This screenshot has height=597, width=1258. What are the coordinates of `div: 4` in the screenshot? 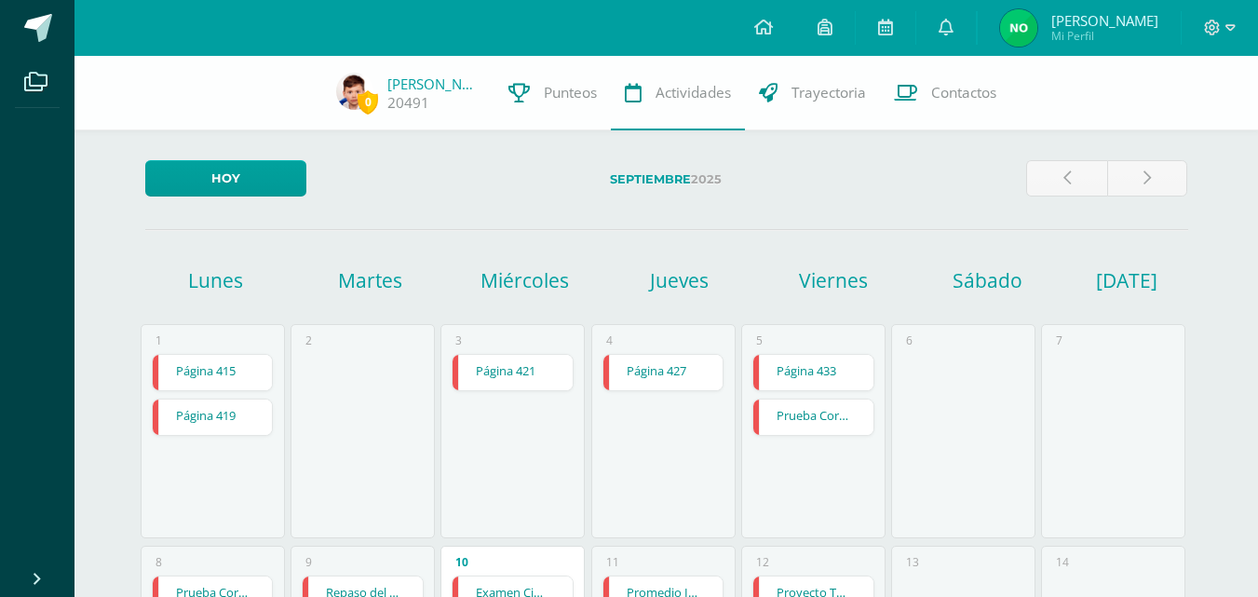 It's located at (609, 340).